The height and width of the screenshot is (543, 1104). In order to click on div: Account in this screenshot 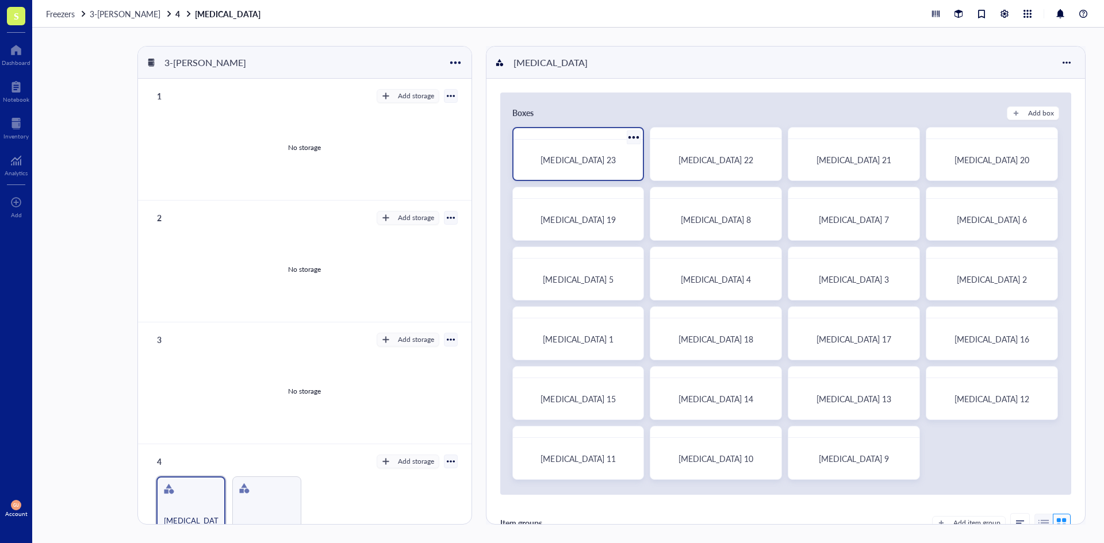, I will do `click(16, 514)`.